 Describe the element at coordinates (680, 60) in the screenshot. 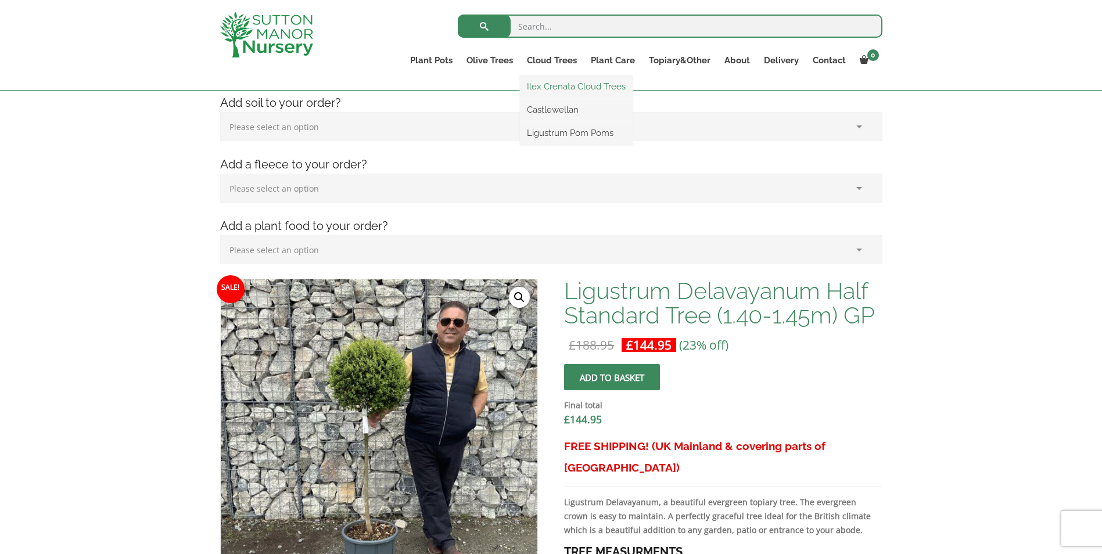

I see `a: Topiary&Other` at that location.